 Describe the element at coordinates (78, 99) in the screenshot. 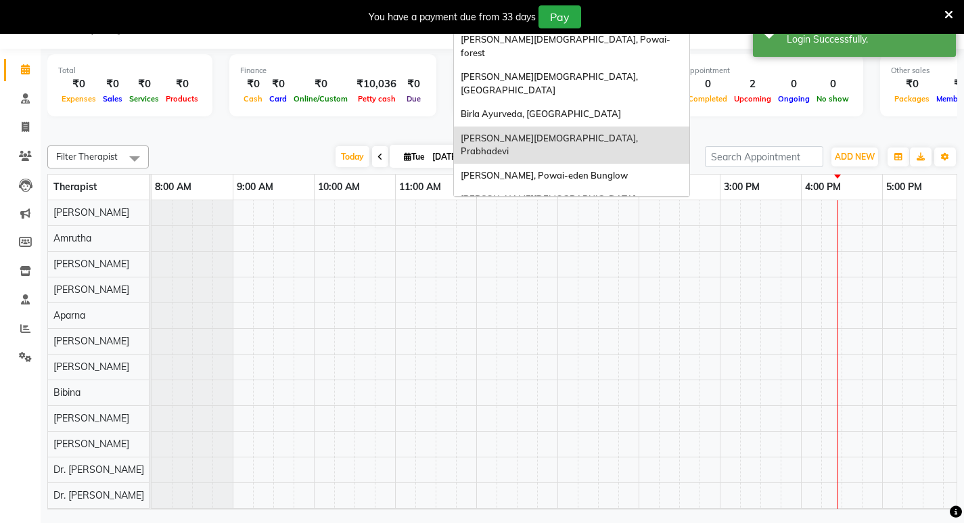

I see `span: Expenses` at that location.